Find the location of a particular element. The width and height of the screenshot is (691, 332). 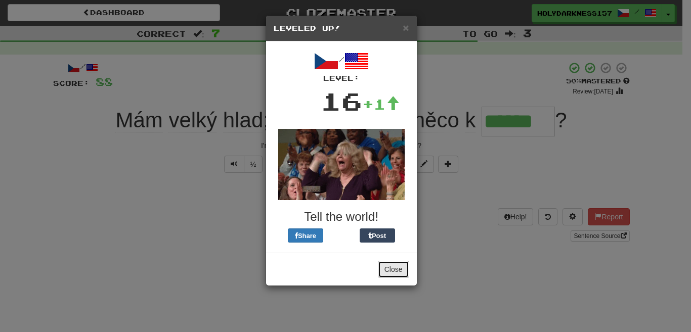

div: Level: is located at coordinates (341, 78).